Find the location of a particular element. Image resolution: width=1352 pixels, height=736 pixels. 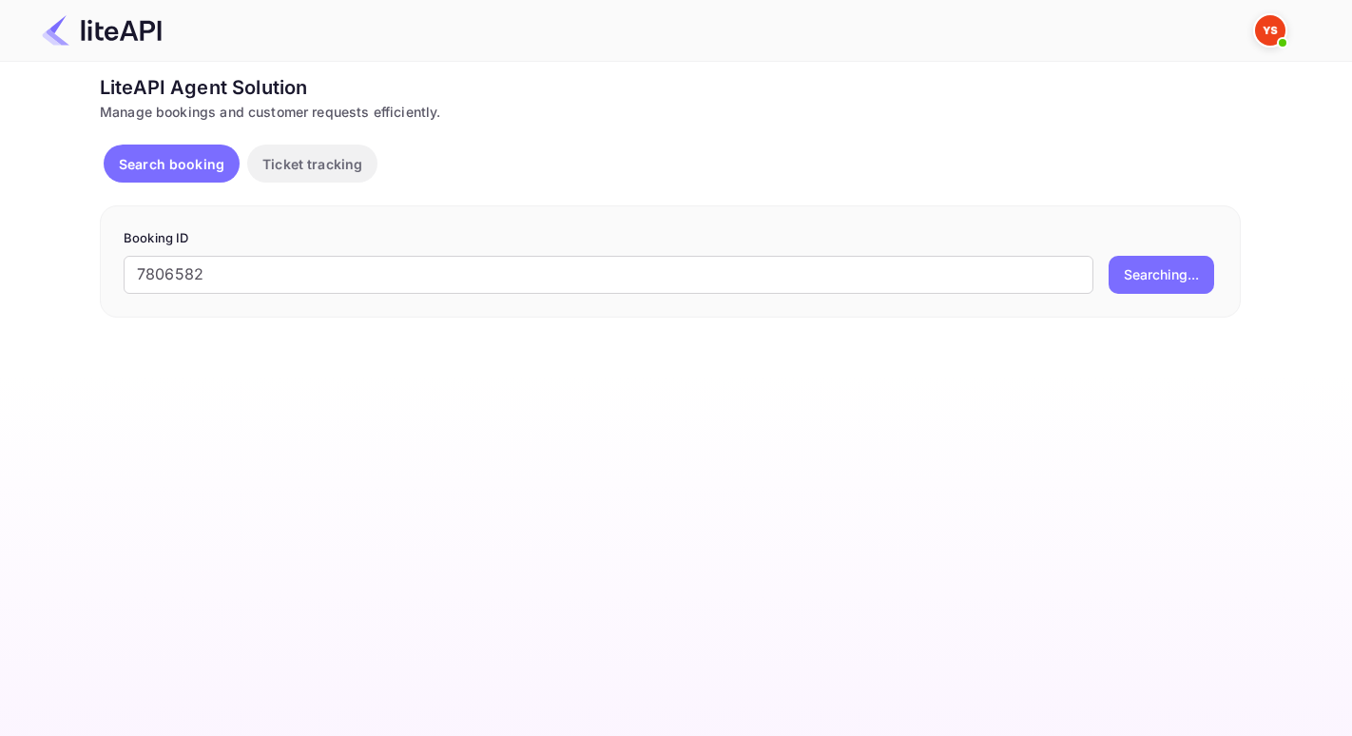

p: Booking ID is located at coordinates (670, 239).